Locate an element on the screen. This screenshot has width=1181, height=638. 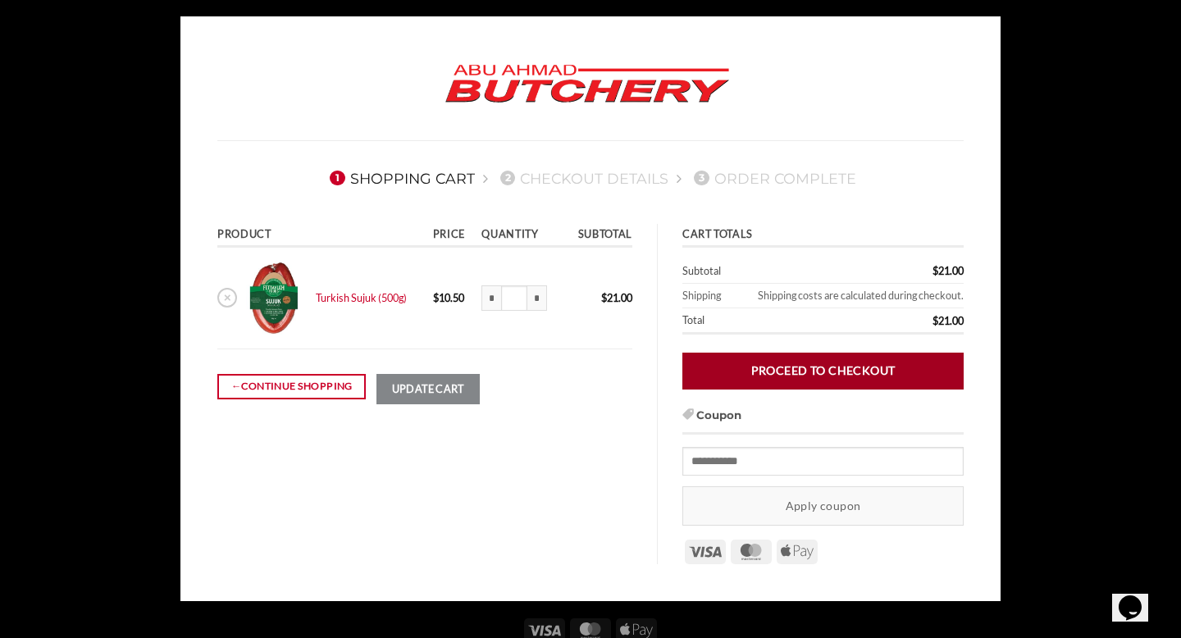
th: Total is located at coordinates (759, 321).